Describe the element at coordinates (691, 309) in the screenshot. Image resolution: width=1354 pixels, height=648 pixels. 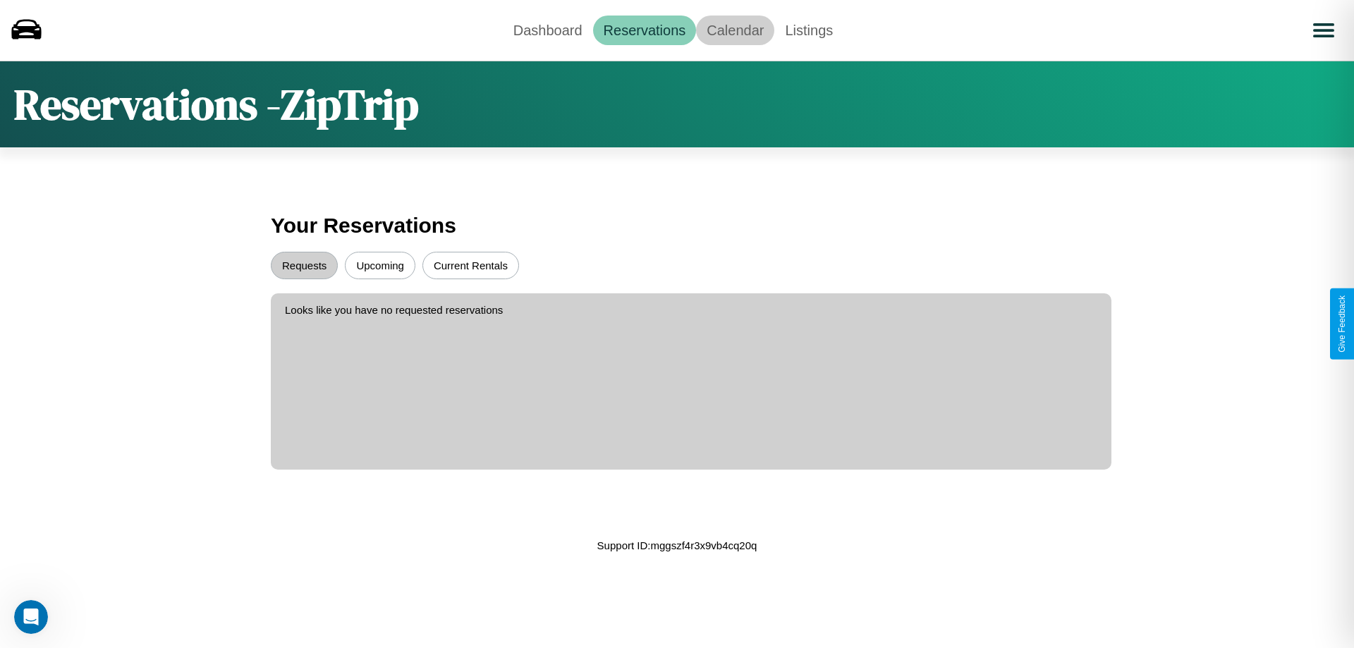
I see `p: Looks like you have no requested reservations` at that location.